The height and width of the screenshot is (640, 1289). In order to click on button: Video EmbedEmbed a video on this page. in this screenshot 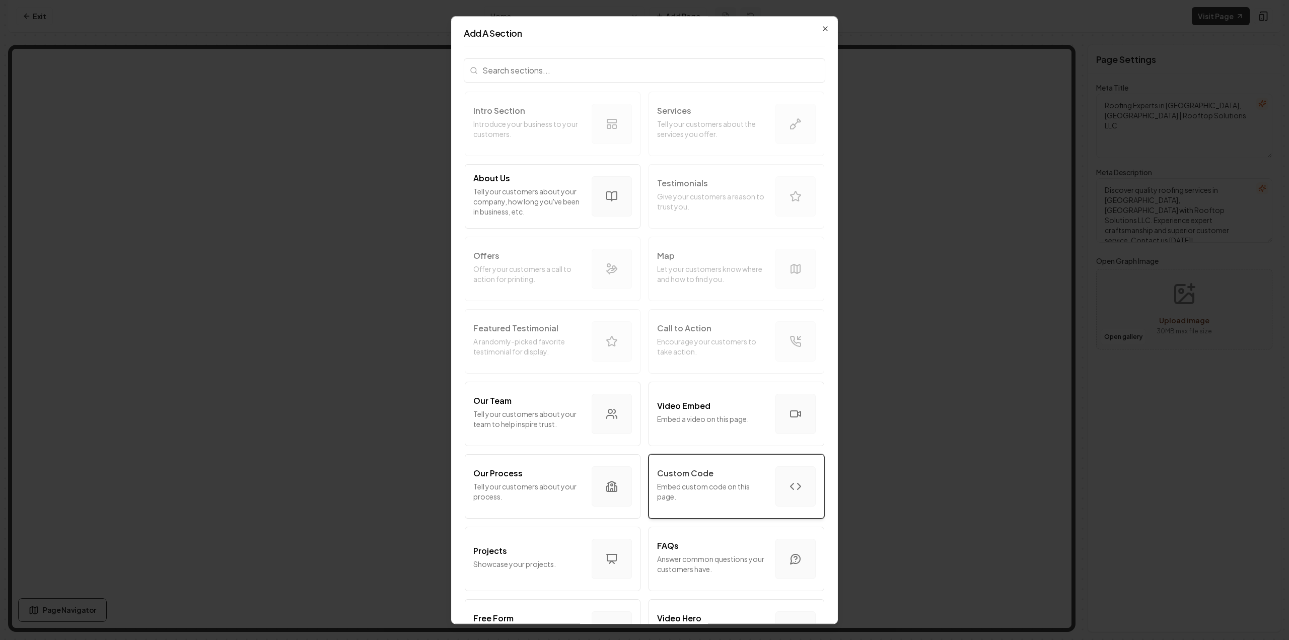, I will do `click(736, 414)`.